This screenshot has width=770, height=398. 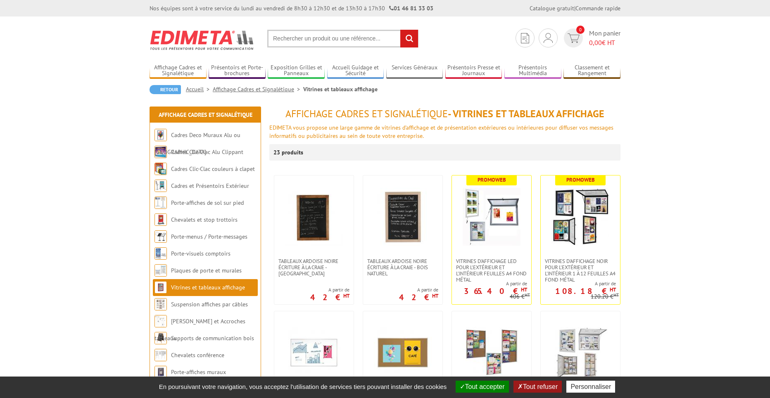 What do you see at coordinates (366, 114) in the screenshot?
I see `span: Affichage Cadres et Signalétique` at bounding box center [366, 114].